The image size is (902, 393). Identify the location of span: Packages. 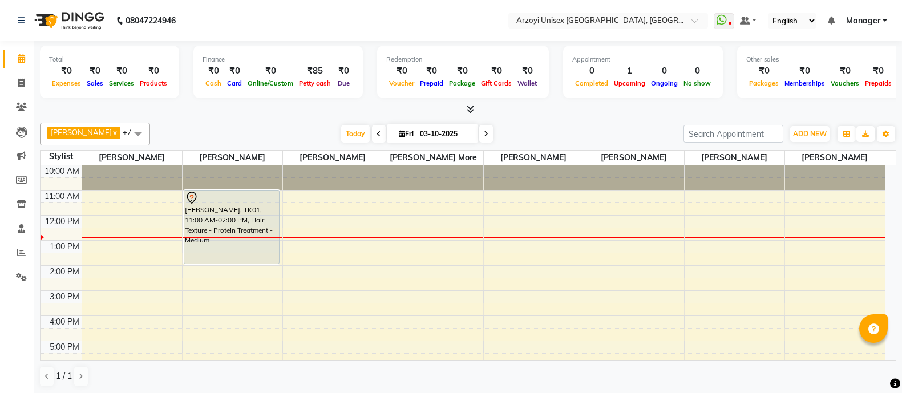
(764, 83).